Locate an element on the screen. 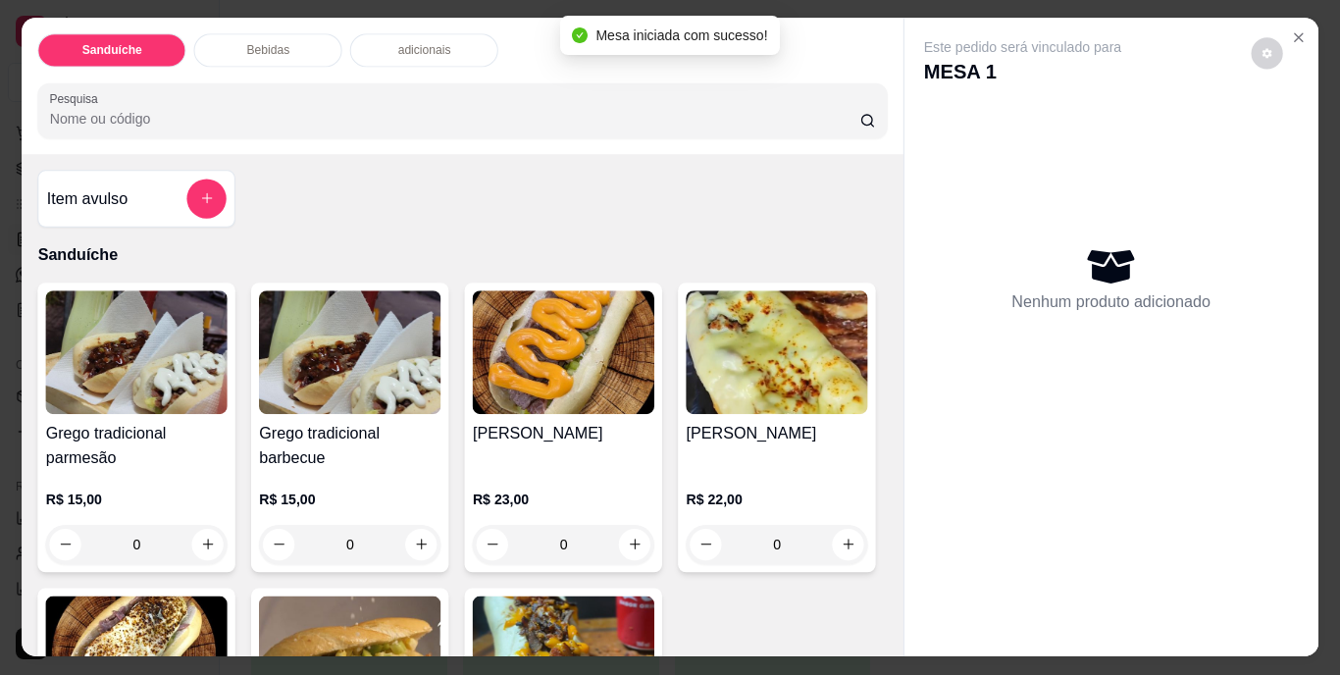 The image size is (1340, 675). p: MESA 1 is located at coordinates (1023, 72).